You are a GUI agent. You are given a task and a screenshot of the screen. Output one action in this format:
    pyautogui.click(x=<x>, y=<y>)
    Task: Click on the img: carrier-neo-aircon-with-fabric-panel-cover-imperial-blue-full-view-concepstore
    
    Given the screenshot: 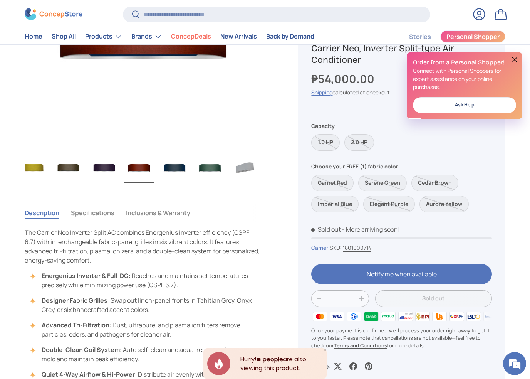 What is the action you would take?
    pyautogui.click(x=175, y=168)
    